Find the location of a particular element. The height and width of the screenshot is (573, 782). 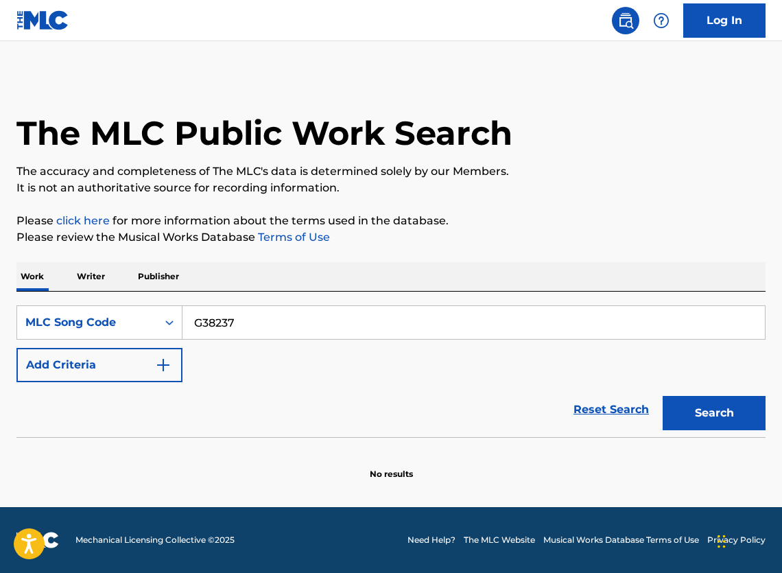

div: Chat Widget is located at coordinates (748, 540).